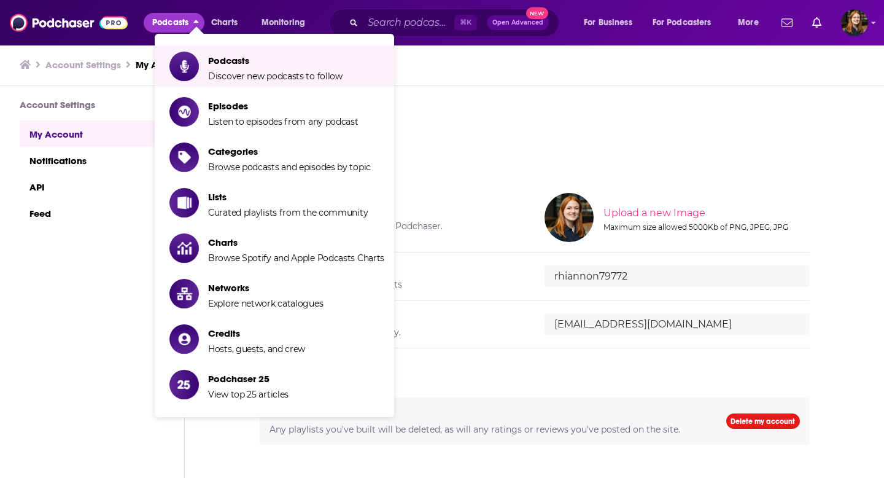  I want to click on span: ⌘ K, so click(465, 23).